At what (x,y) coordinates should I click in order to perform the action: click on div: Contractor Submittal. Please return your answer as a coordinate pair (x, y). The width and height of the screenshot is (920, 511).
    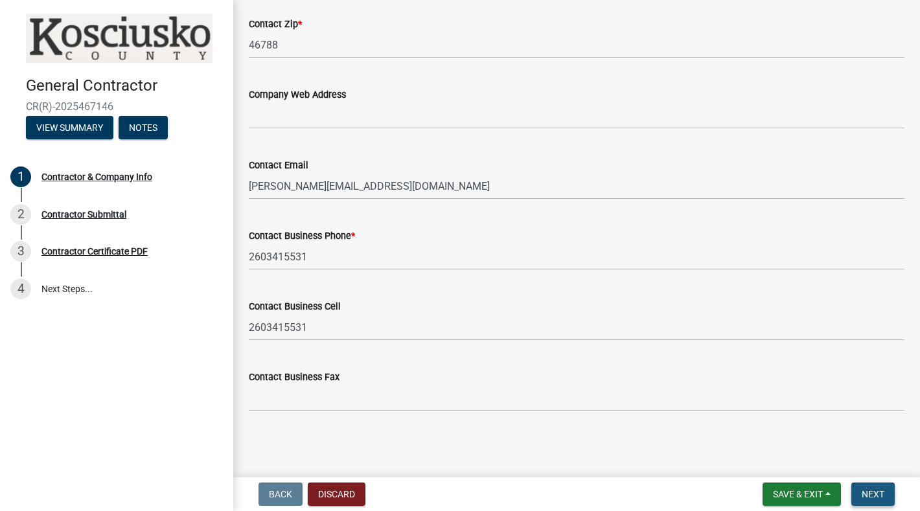
    Looking at the image, I should click on (84, 214).